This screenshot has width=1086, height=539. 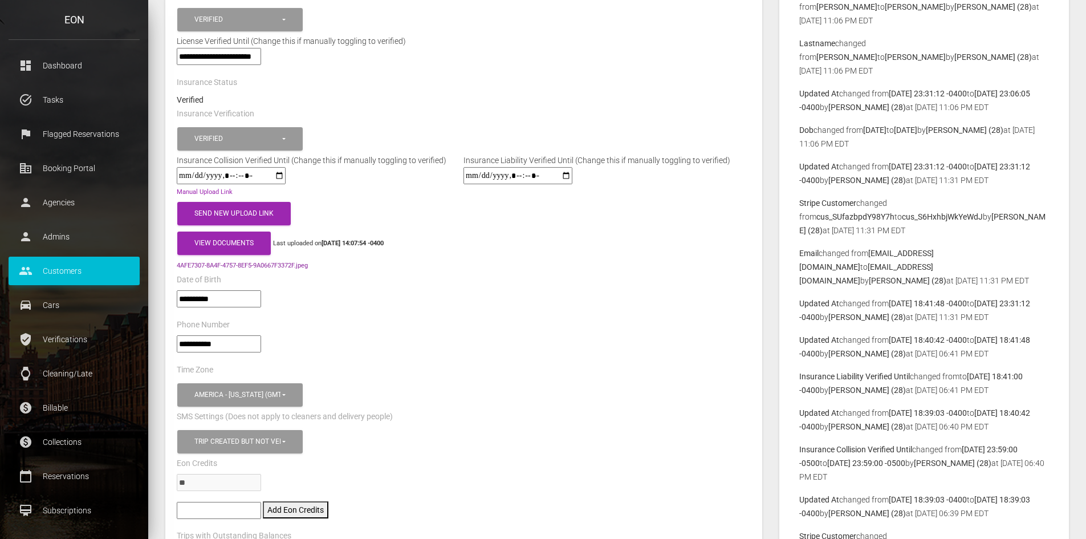 What do you see at coordinates (74, 168) in the screenshot?
I see `a: corporate_fare Booking Portal` at bounding box center [74, 168].